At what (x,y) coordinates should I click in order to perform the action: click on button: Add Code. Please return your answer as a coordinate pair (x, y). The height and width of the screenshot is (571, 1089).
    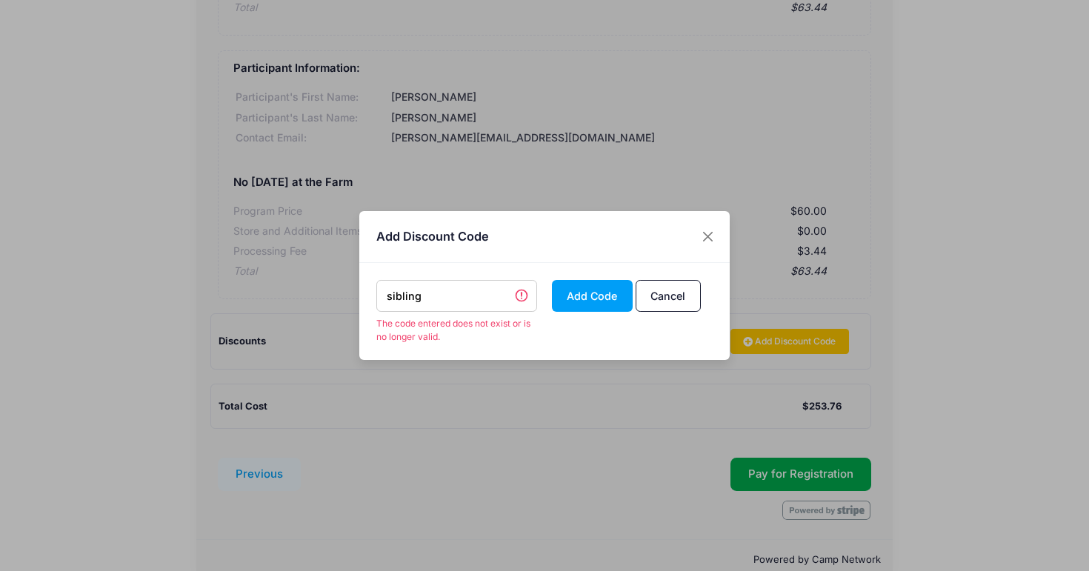
    Looking at the image, I should click on (592, 296).